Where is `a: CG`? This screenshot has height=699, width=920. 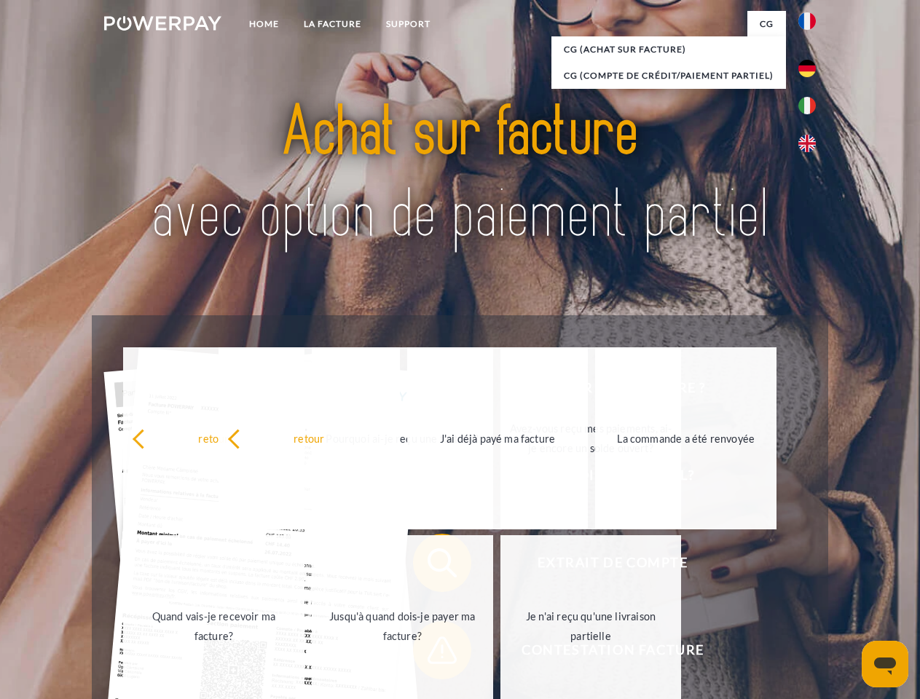 a: CG is located at coordinates (766, 24).